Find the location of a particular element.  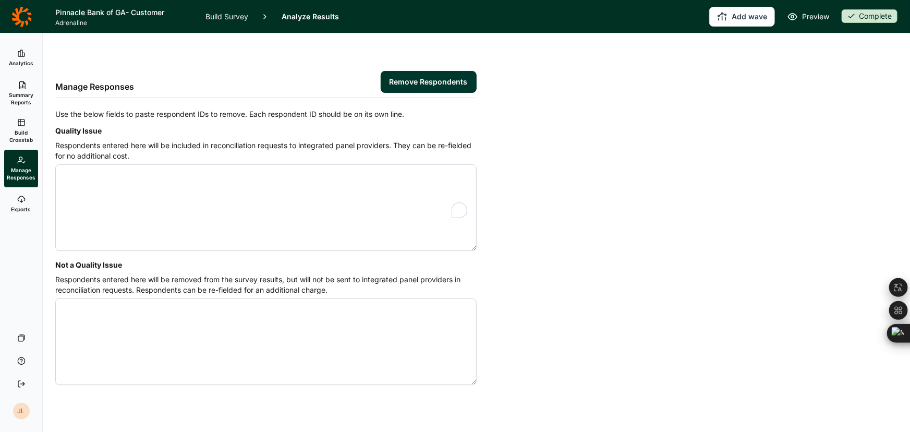

label: Quality Issue is located at coordinates (78, 130).